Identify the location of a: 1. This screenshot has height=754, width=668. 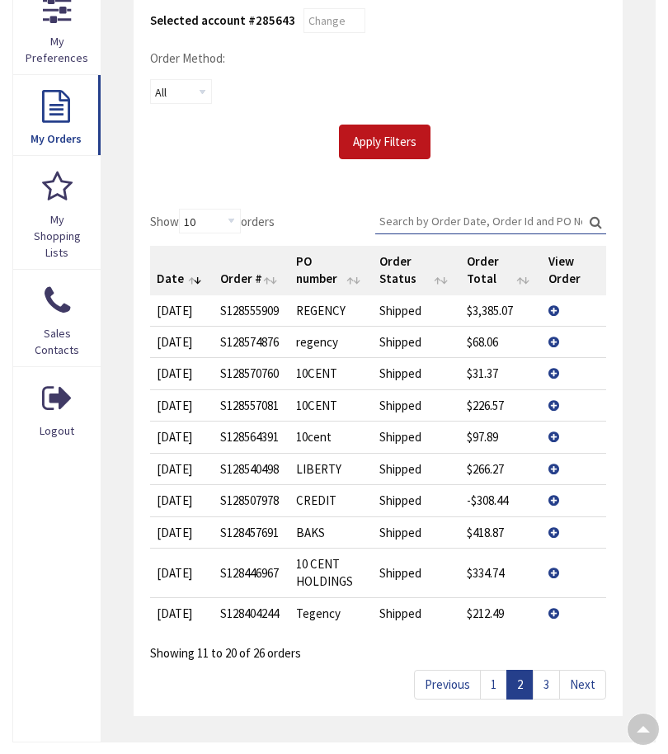
(493, 684).